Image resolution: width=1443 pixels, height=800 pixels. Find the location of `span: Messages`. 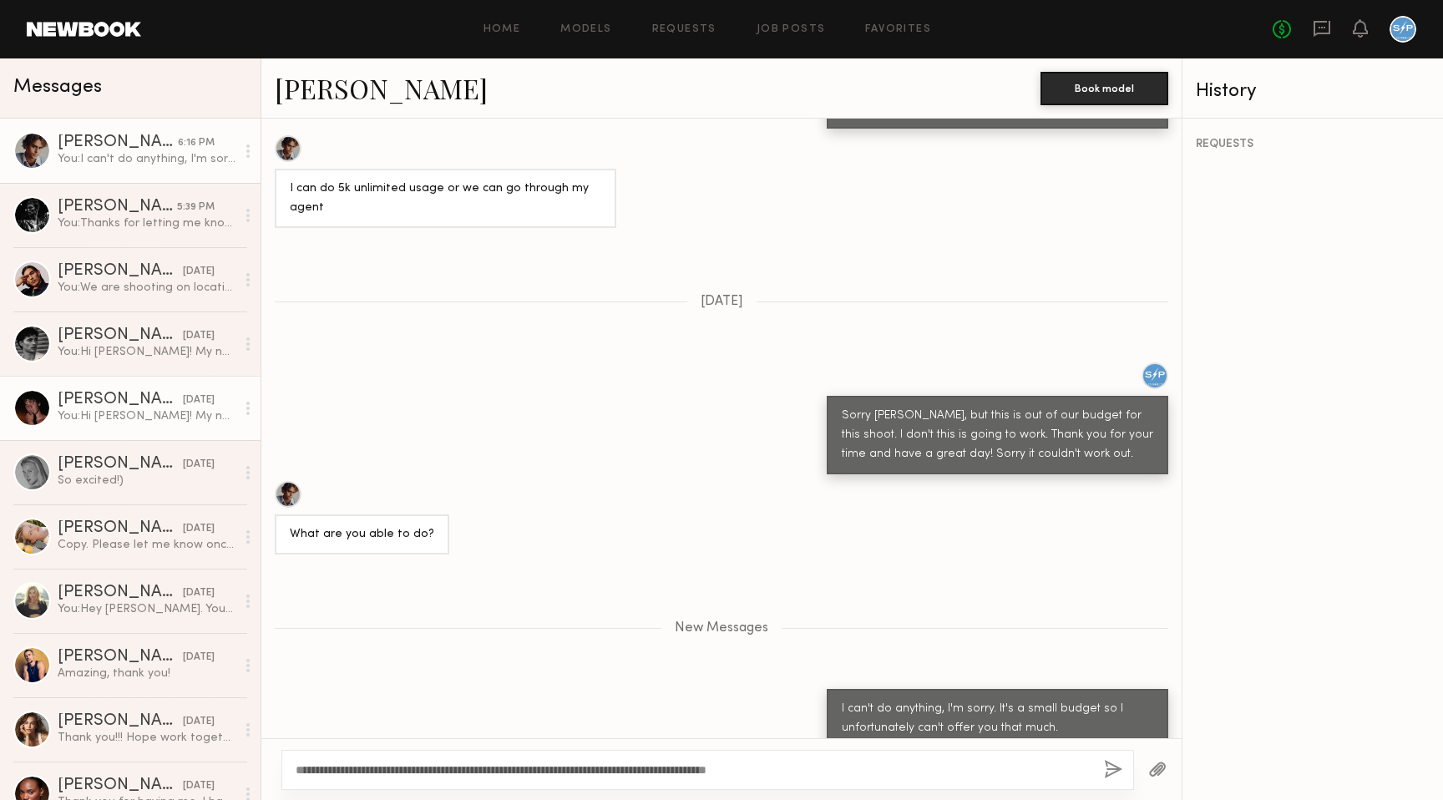

span: Messages is located at coordinates (58, 87).